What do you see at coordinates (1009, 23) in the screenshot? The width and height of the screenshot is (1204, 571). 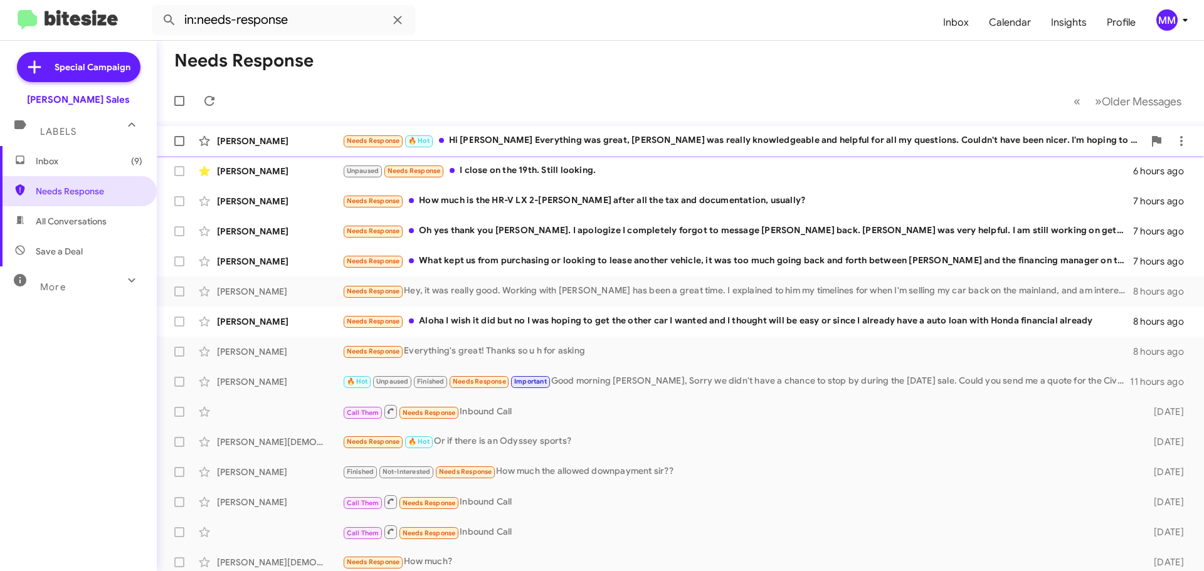 I see `span: Calendar` at bounding box center [1009, 23].